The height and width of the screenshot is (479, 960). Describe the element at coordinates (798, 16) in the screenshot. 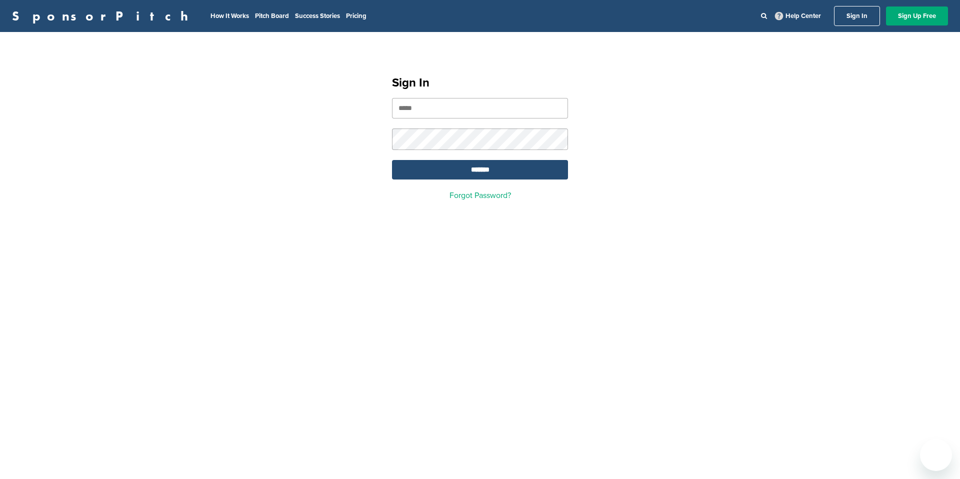

I see `a: Help Center` at that location.